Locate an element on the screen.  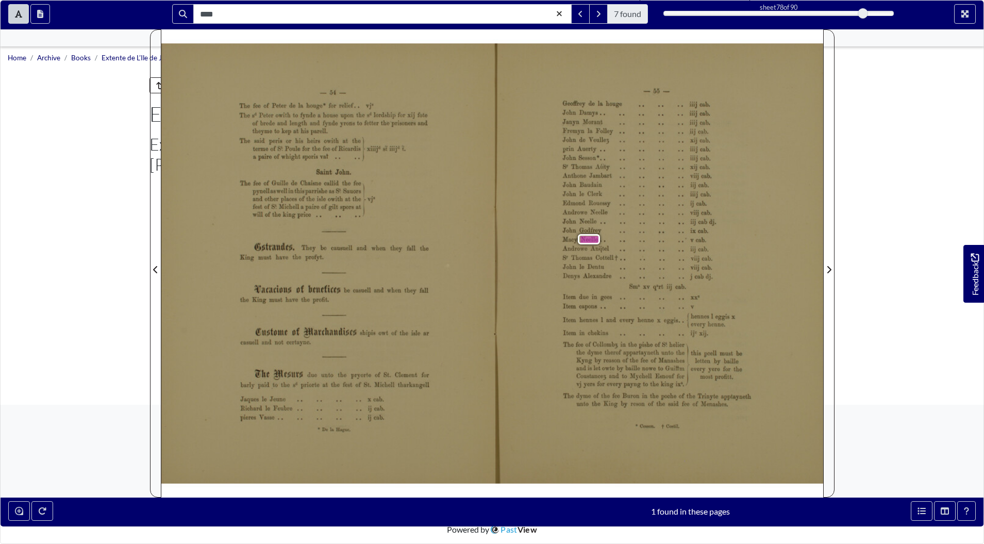
span: gilt is located at coordinates (333, 207).